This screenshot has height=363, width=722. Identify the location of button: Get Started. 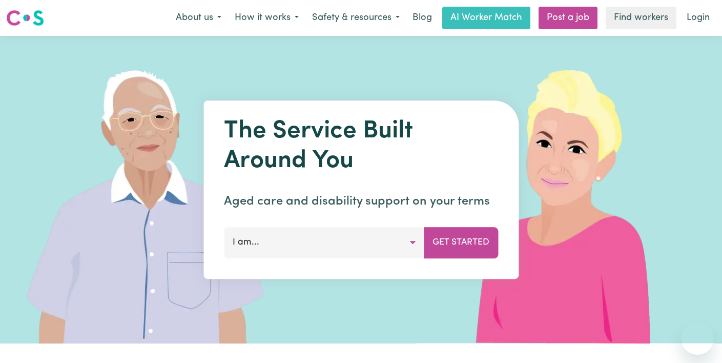
(460, 242).